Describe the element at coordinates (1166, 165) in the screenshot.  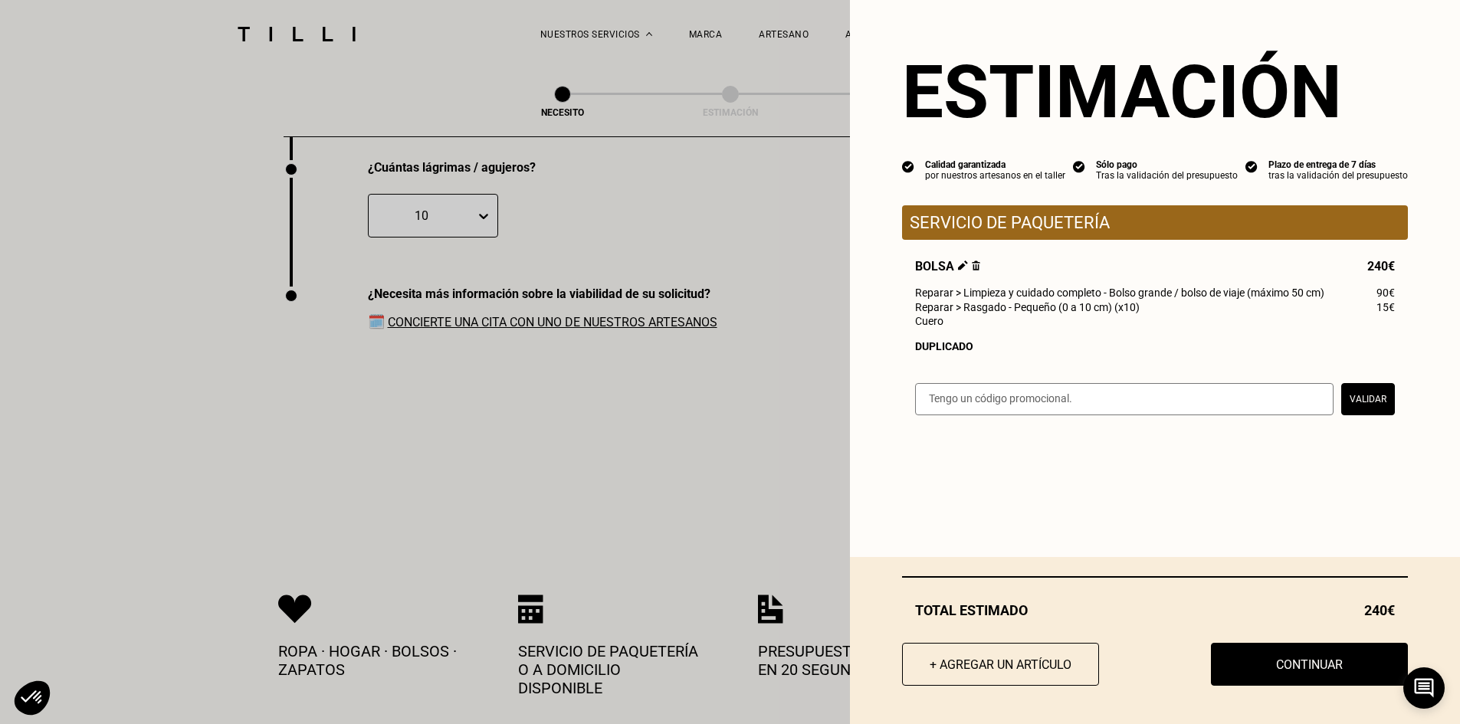
I see `div: Sólo pago` at that location.